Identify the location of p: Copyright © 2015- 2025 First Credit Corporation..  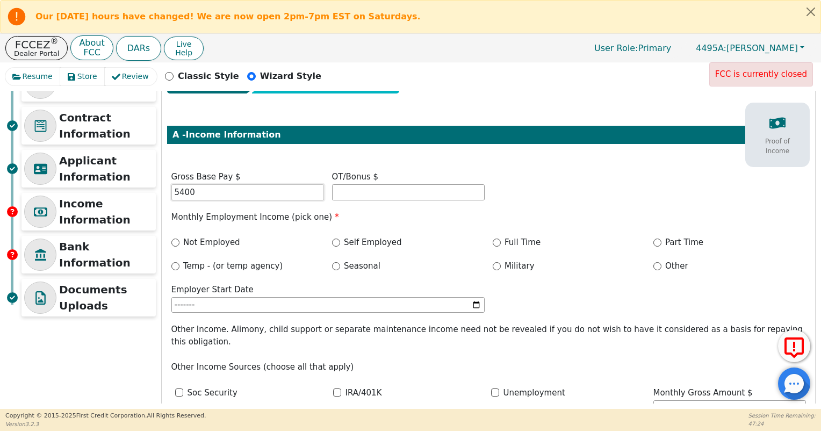
(105, 416).